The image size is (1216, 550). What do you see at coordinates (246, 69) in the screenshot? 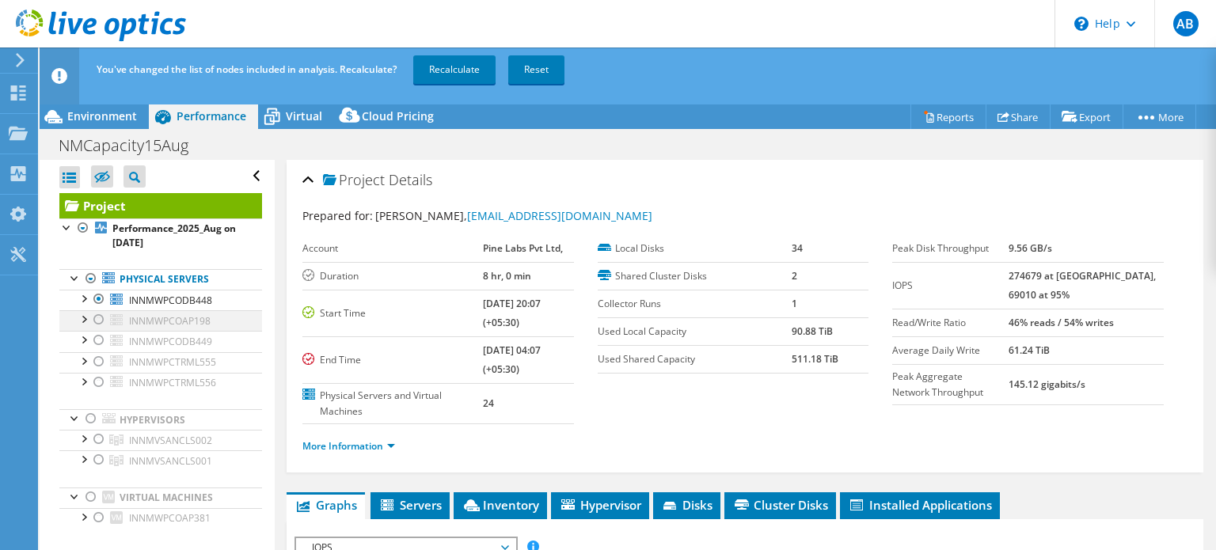
I see `span: You've changed the list of nodes included in analysis. Recalculate?` at bounding box center [246, 69].